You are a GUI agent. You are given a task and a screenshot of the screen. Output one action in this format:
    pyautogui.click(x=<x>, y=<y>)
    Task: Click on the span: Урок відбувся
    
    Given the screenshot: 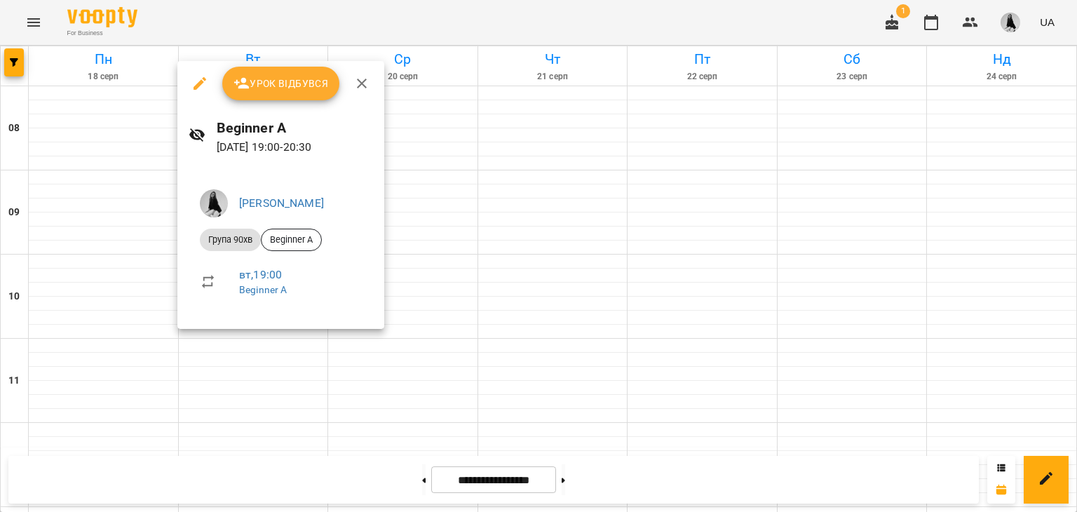 What is the action you would take?
    pyautogui.click(x=281, y=83)
    